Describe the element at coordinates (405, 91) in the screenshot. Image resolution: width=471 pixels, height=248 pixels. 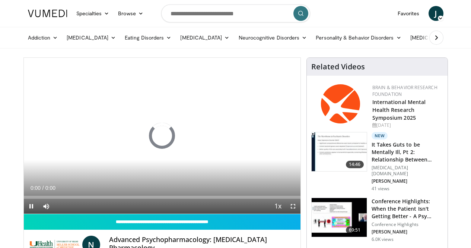
I see `a: Brain & Behavior Research Foundation` at that location.